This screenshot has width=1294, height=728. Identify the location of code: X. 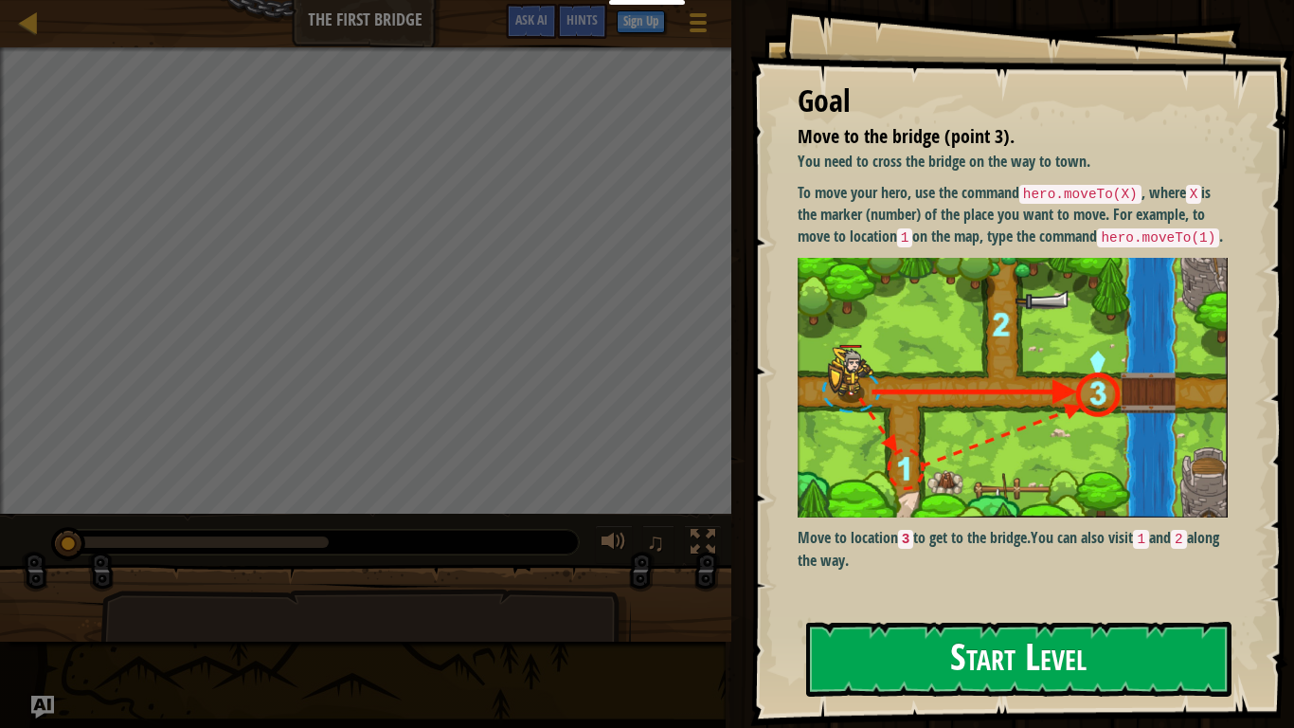
(1194, 194).